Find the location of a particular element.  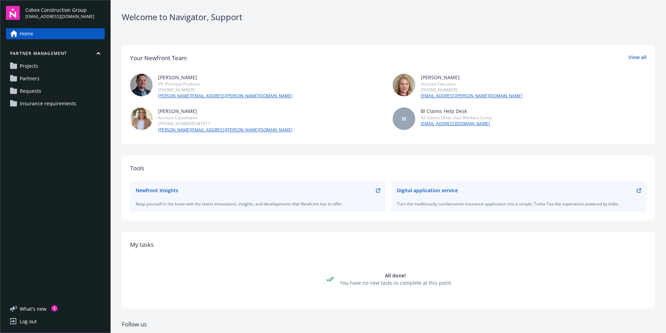

div: Account Coordinator is located at coordinates (225, 117).